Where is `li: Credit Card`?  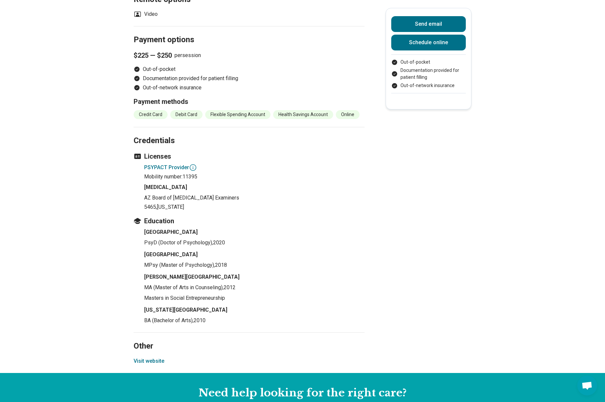 li: Credit Card is located at coordinates (150, 115).